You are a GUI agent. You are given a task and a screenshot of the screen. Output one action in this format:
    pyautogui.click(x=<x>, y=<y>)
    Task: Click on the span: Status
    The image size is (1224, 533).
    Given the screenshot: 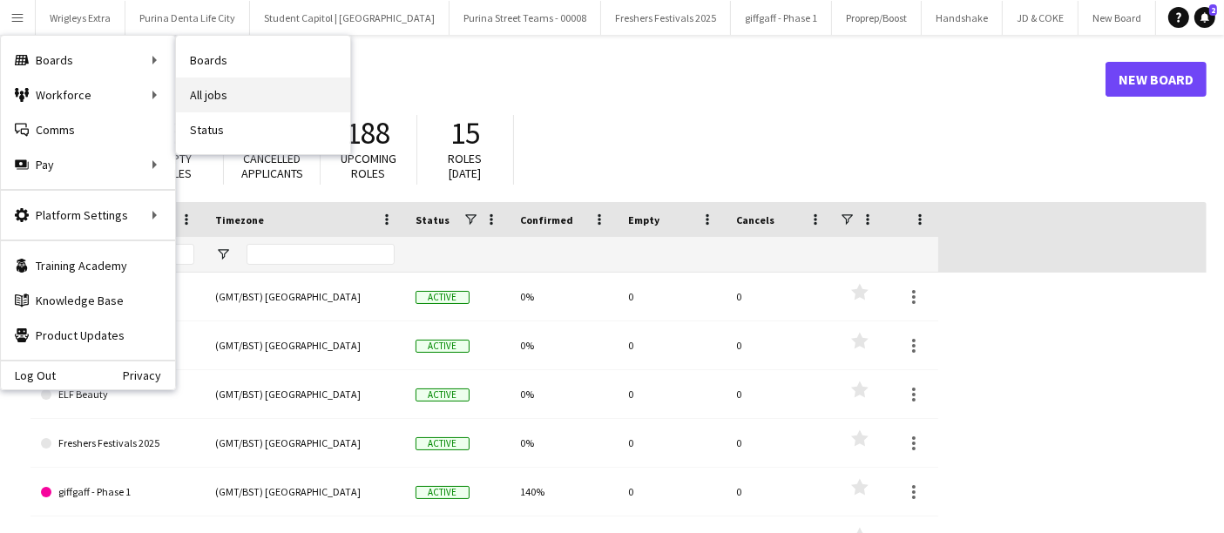 What is the action you would take?
    pyautogui.click(x=432, y=220)
    